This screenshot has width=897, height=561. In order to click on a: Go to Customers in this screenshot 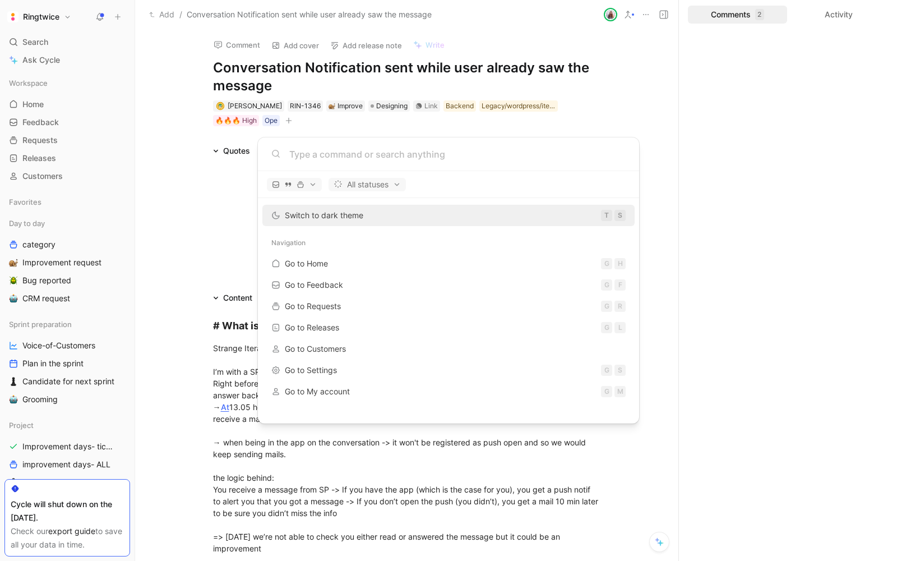, I will do `click(449, 349)`.